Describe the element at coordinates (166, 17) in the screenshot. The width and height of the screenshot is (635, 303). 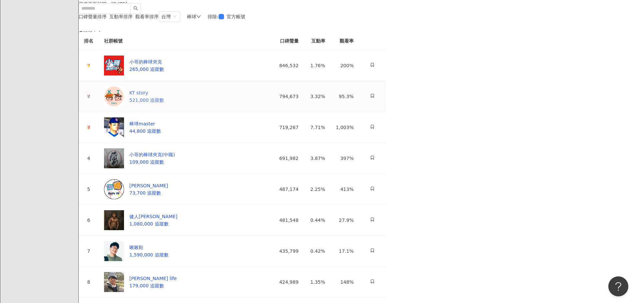
I see `div: 台灣` at that location.